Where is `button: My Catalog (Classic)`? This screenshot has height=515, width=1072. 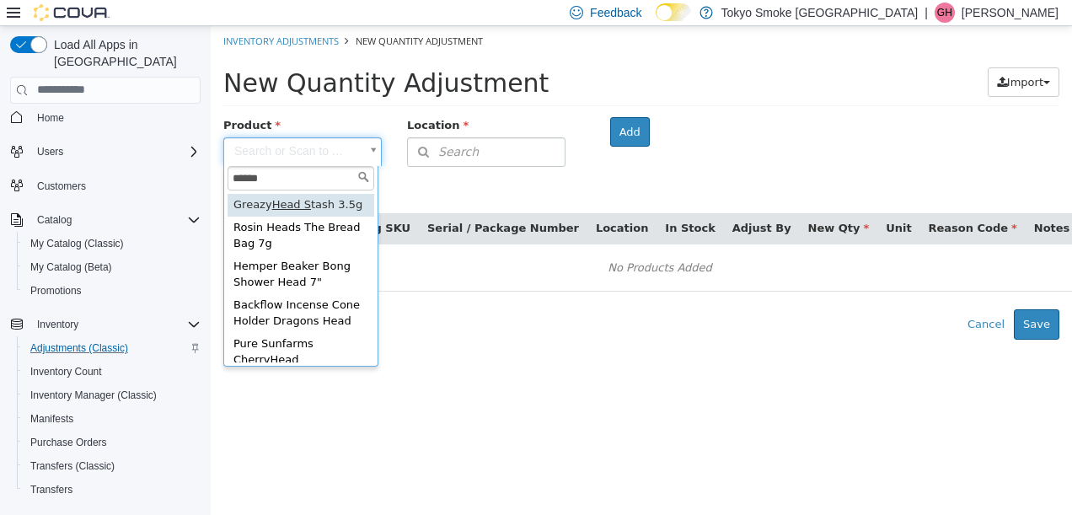 button: My Catalog (Classic) is located at coordinates (112, 244).